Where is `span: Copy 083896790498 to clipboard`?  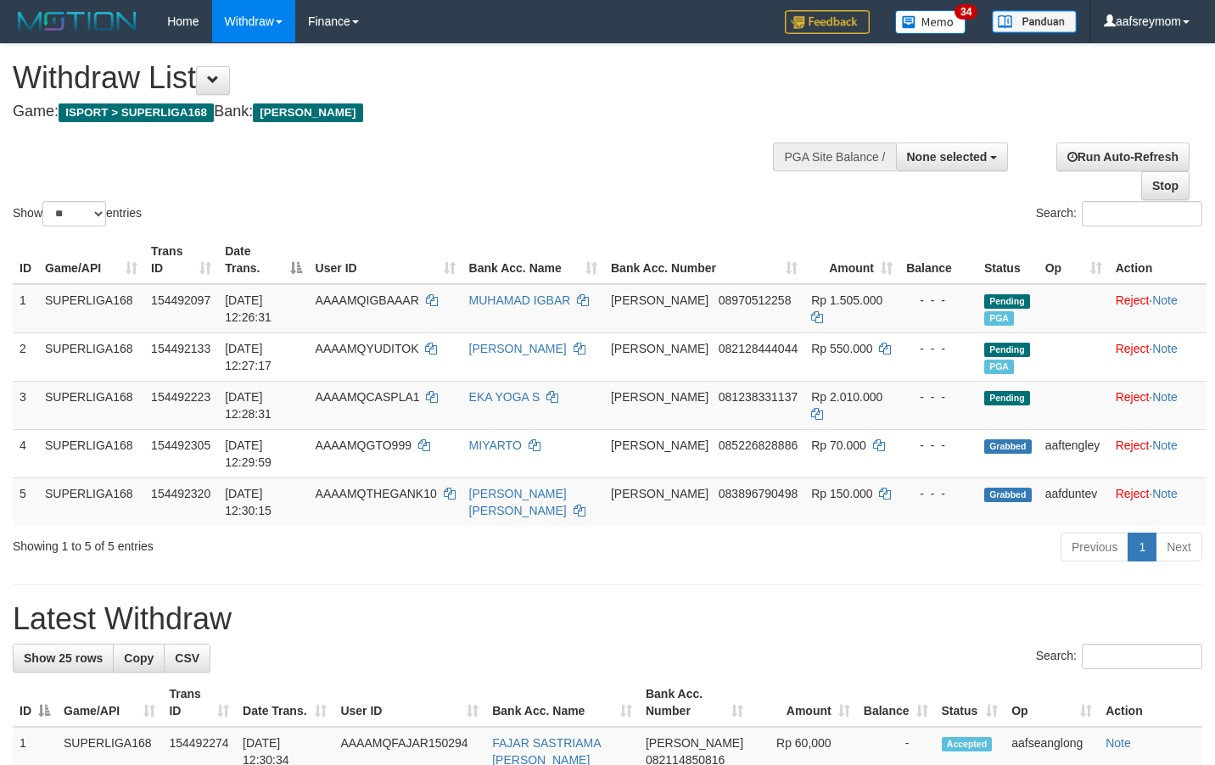 span: Copy 083896790498 to clipboard is located at coordinates (758, 494).